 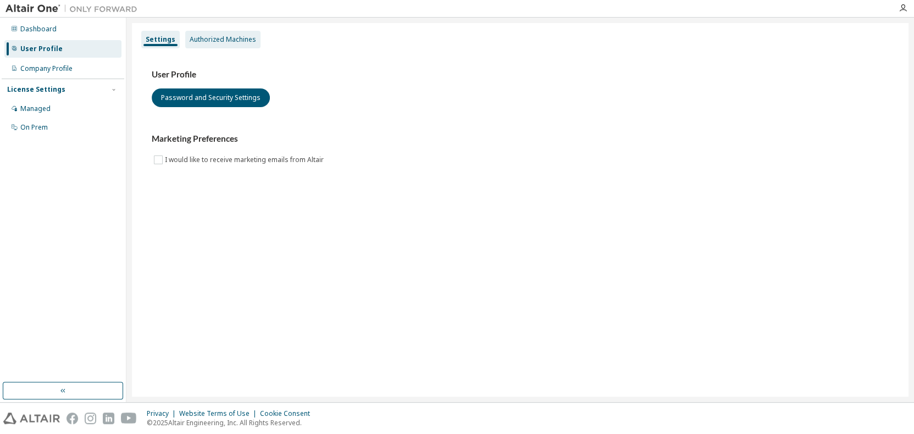 What do you see at coordinates (520, 139) in the screenshot?
I see `h3: Marketing Preferences` at bounding box center [520, 139].